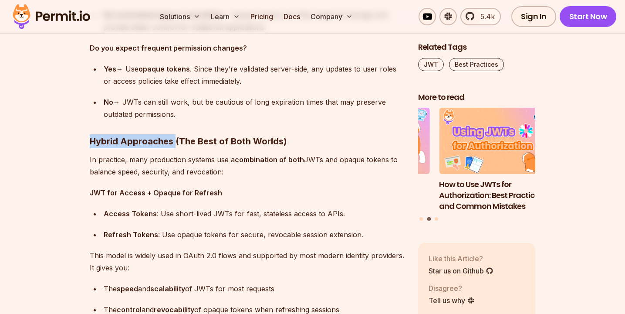 The width and height of the screenshot is (625, 314). Describe the element at coordinates (180, 17) in the screenshot. I see `button: Solutions` at that location.